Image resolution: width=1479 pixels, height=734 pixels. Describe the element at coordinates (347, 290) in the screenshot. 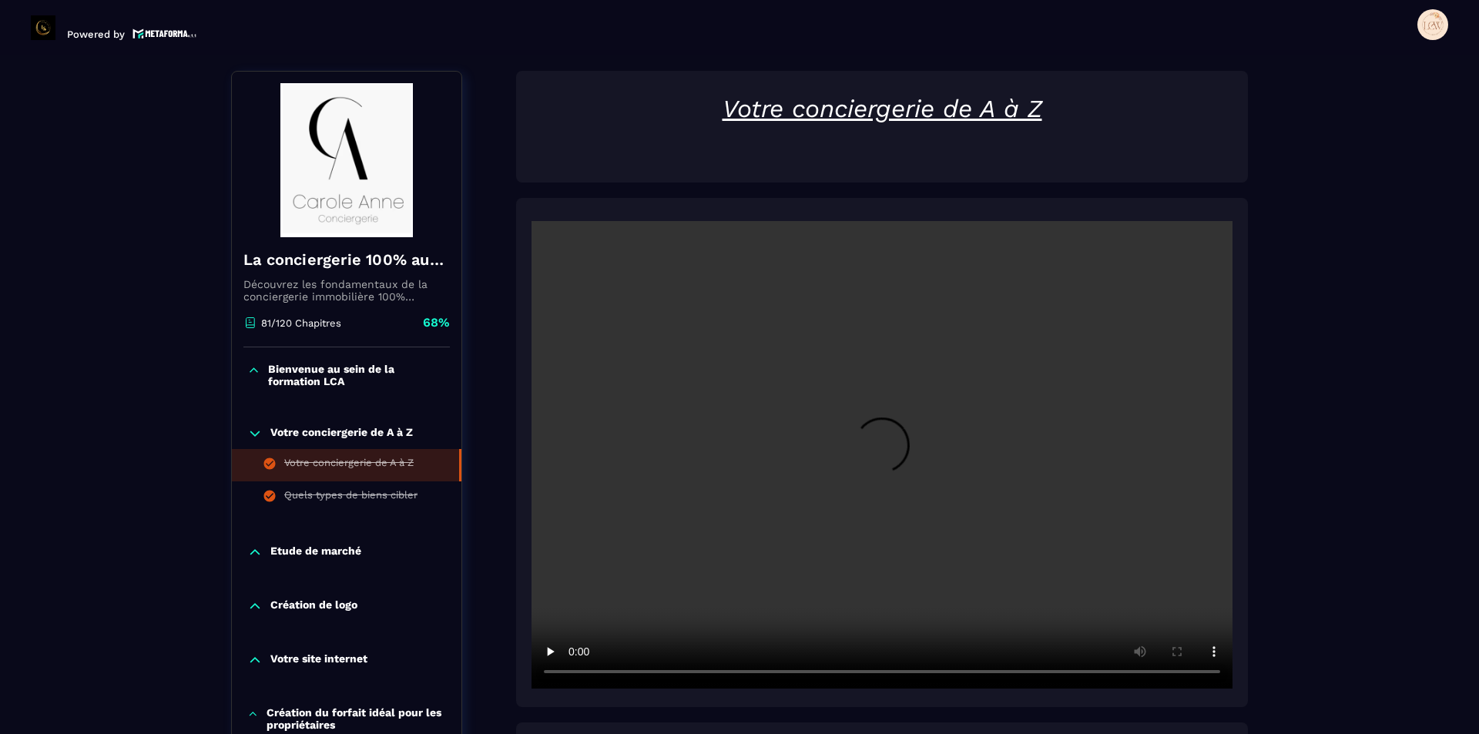

I see `p: Découvrez les fondamentaux de la conciergerie immobilière 100% automatisée. Cette formation est c...` at that location.